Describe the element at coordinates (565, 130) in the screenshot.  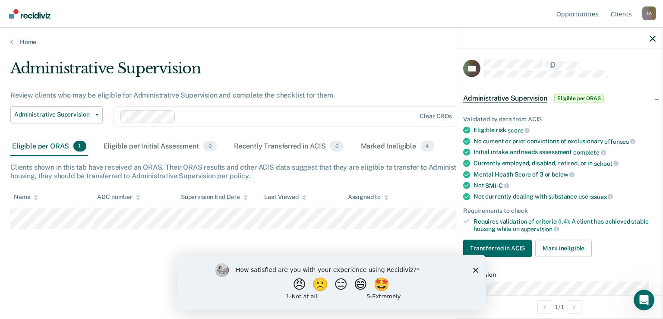
I see `div: Eligible risk` at that location.